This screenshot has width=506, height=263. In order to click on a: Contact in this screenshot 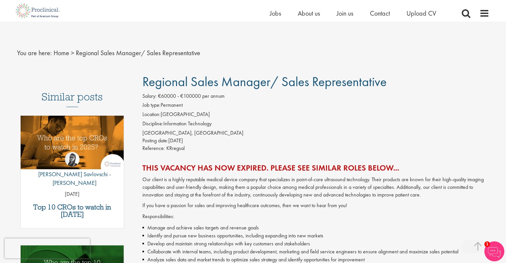, I will do `click(380, 13)`.